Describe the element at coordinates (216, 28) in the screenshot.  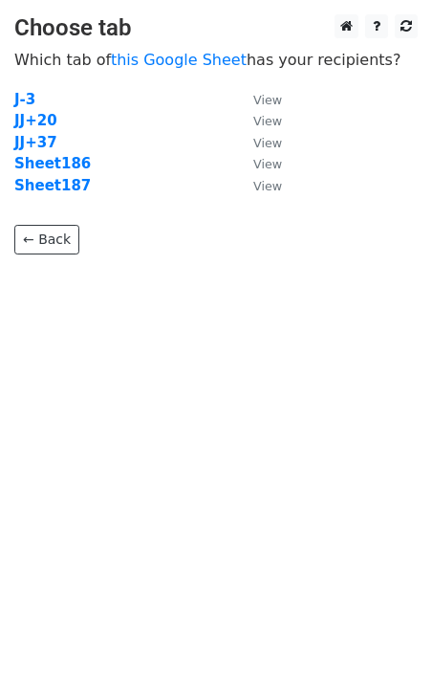
I see `h3: Choose tab` at that location.